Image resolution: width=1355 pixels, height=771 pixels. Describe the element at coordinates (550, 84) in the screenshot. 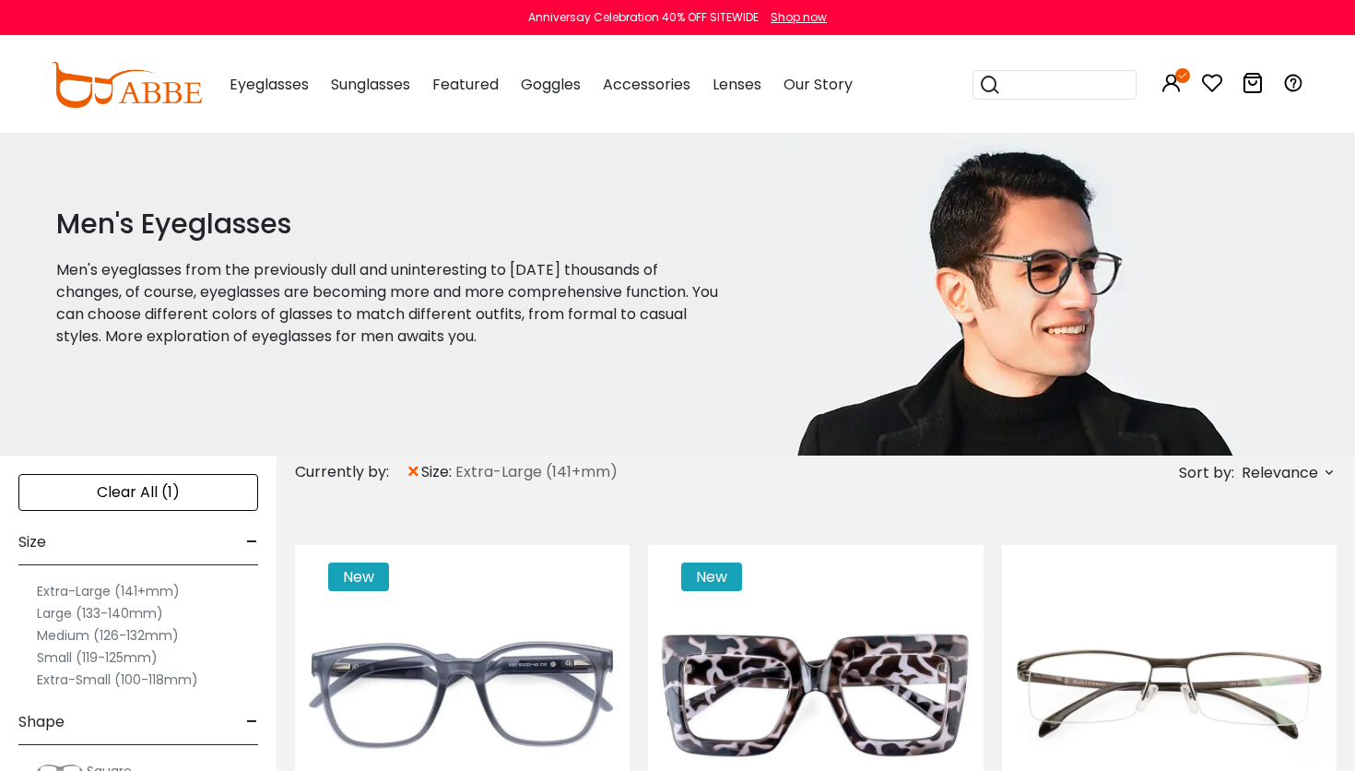

I see `span: Goggles` at that location.